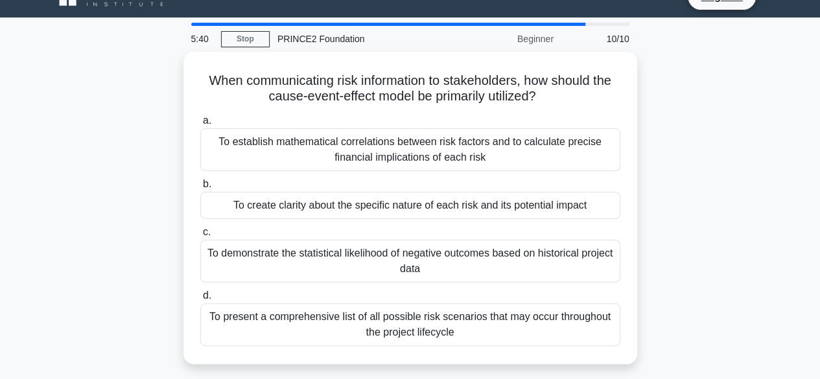  I want to click on div: 5:40, so click(202, 39).